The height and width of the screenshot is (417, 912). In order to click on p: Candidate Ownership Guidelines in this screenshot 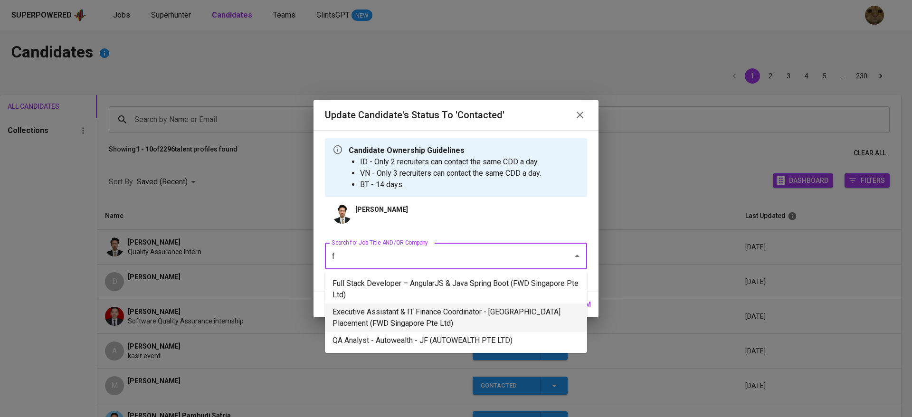, I will do `click(445, 151)`.